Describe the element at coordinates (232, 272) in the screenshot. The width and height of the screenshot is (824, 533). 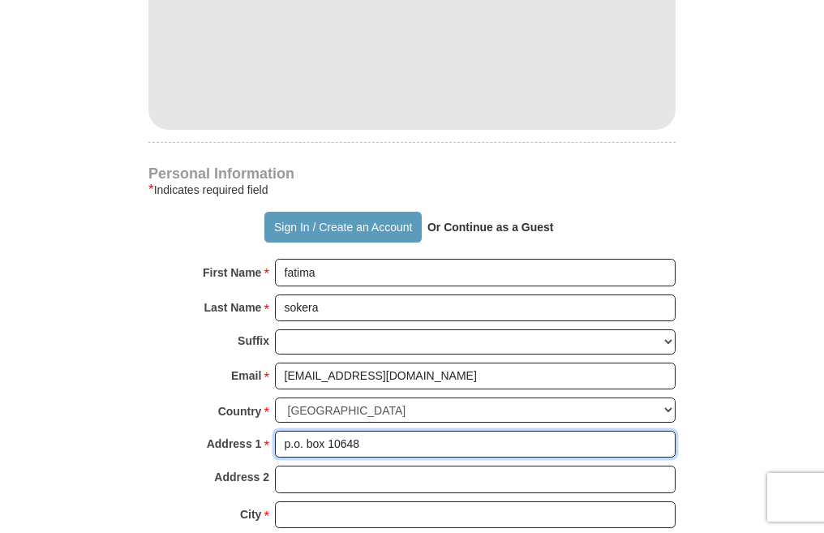
I see `strong: First Name` at that location.